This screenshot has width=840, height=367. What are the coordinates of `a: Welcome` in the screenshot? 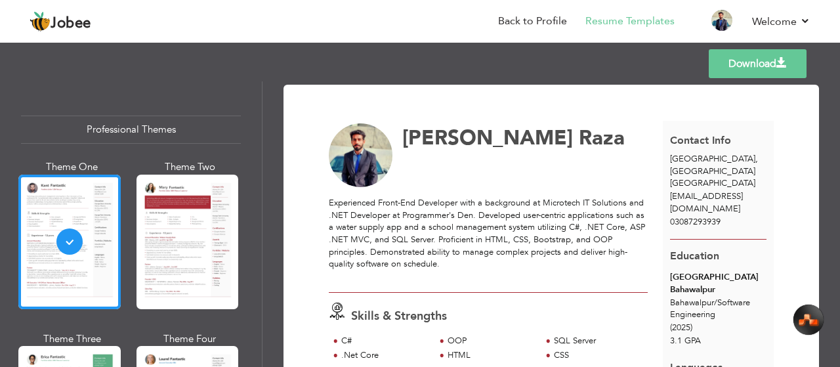 It's located at (781, 22).